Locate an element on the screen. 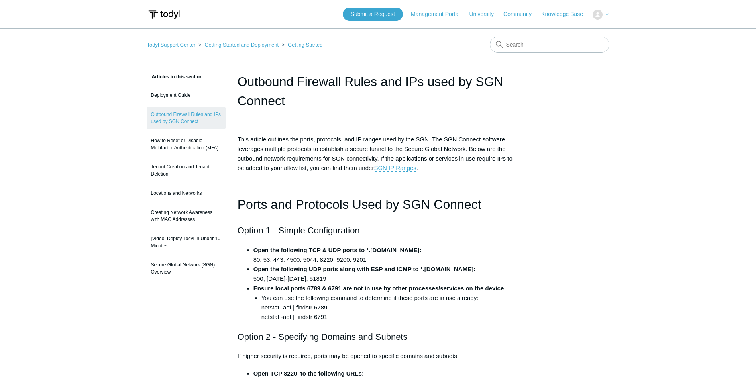 Image resolution: width=756 pixels, height=380 pixels. li: You can use the following command to determine if these ports are in use already: netstat -aof | ... is located at coordinates (390, 308).